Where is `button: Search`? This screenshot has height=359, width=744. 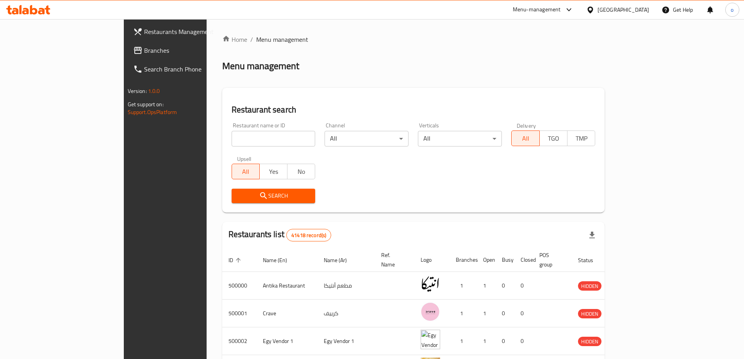
button: Search is located at coordinates (273, 196).